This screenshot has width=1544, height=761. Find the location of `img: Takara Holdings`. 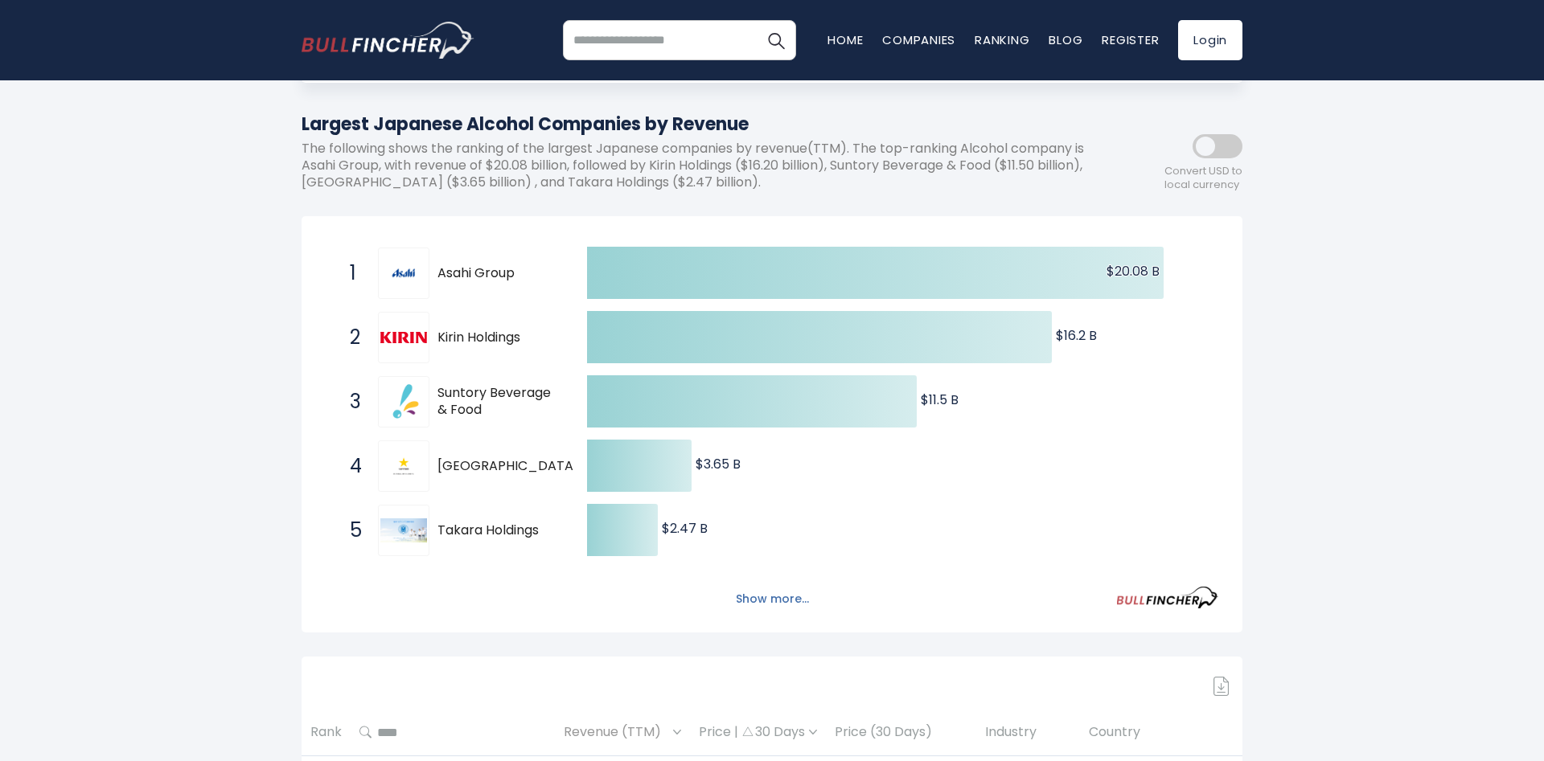

img: Takara Holdings is located at coordinates (404, 531).